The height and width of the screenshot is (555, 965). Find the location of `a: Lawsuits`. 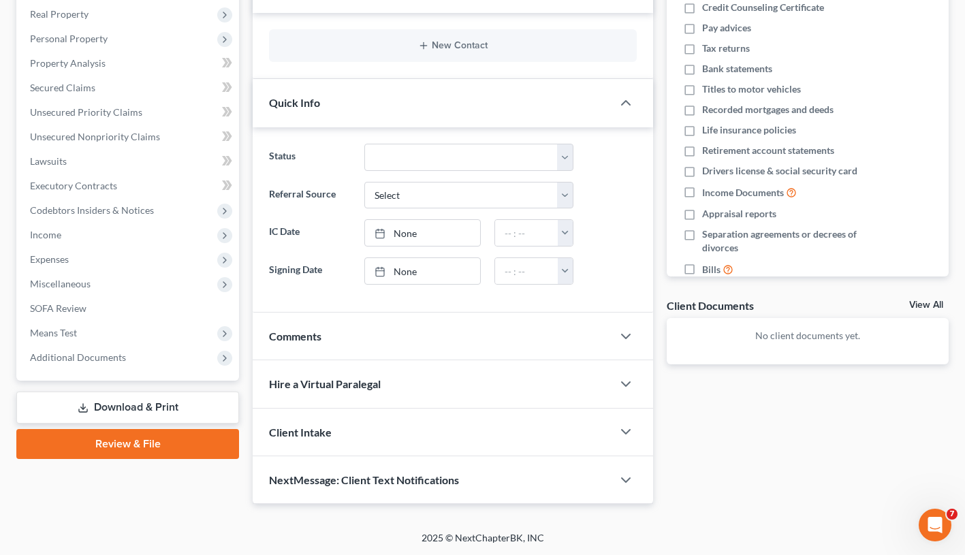

a: Lawsuits is located at coordinates (129, 161).